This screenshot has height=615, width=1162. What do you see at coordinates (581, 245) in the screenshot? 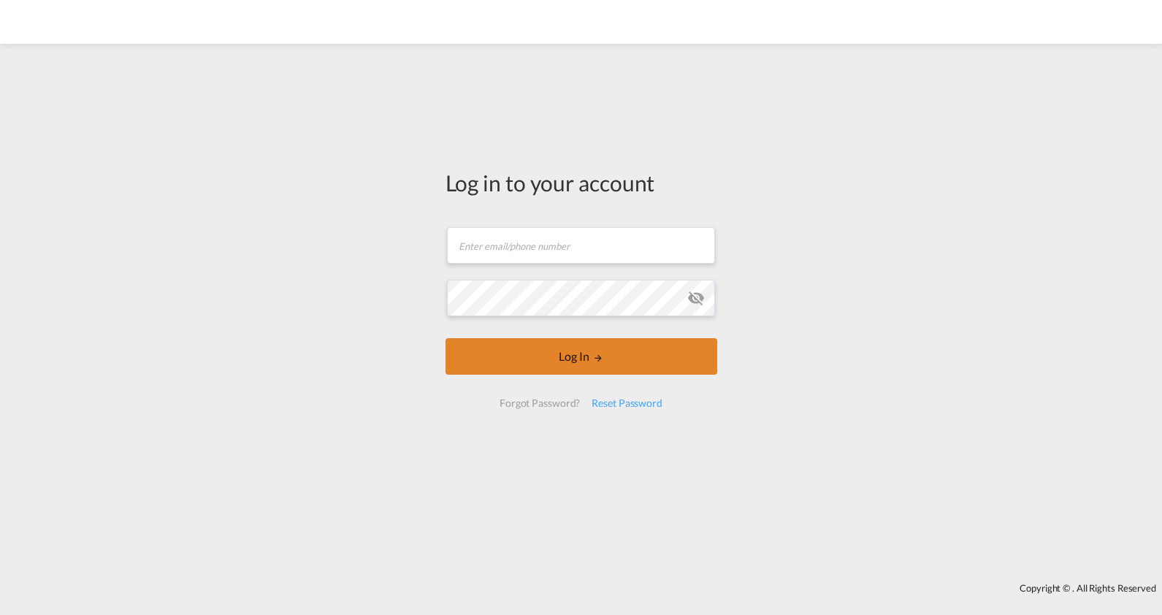
I see `input: Enter email/phone number` at bounding box center [581, 245].